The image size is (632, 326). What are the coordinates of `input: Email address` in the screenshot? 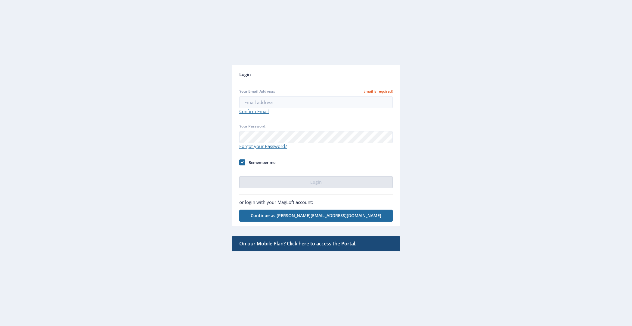 It's located at (316, 102).